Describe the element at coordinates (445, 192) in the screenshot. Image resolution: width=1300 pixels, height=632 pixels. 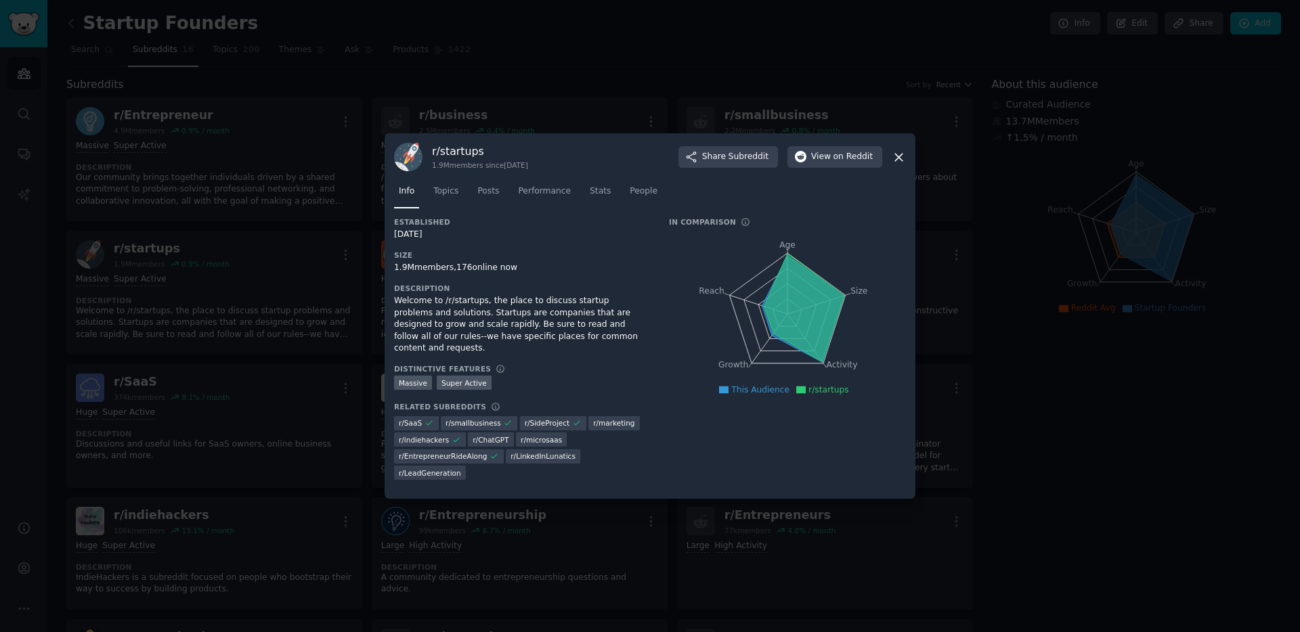
I see `span: Topics` at that location.